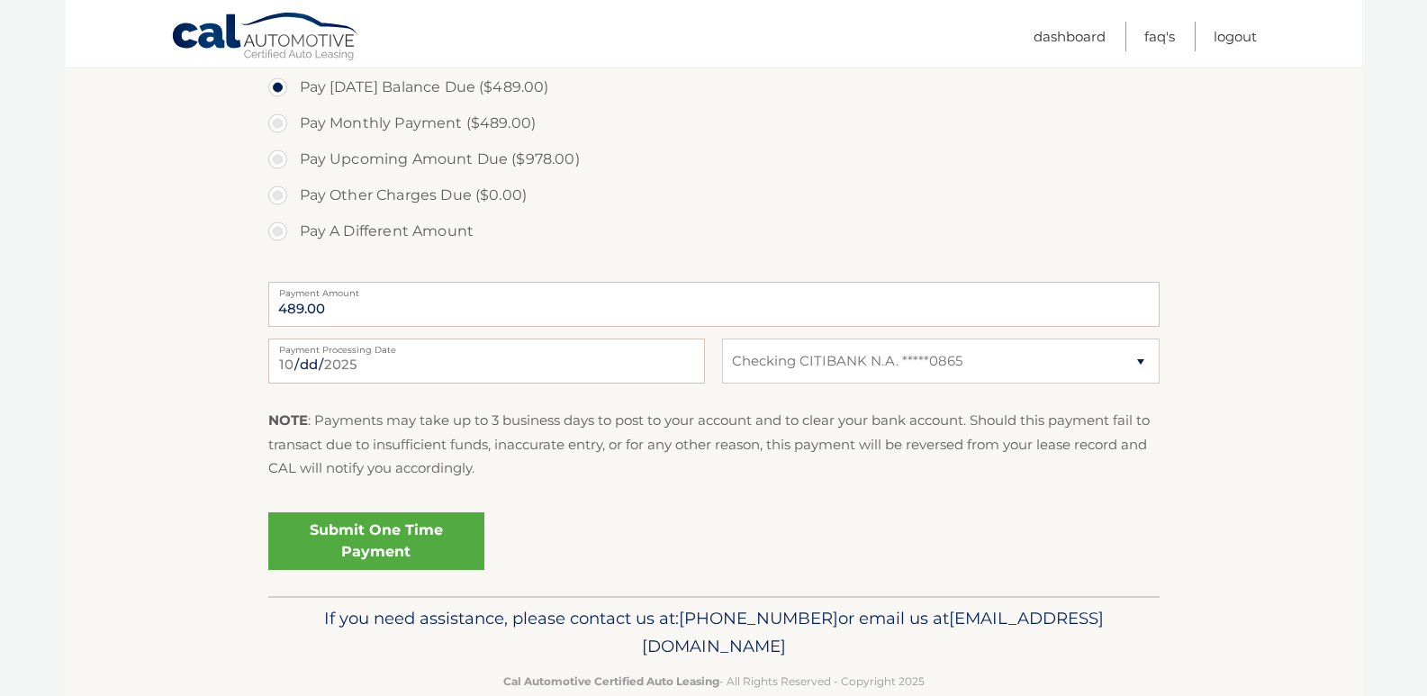  What do you see at coordinates (714, 231) in the screenshot?
I see `label: Pay A Different Amount` at bounding box center [714, 231].